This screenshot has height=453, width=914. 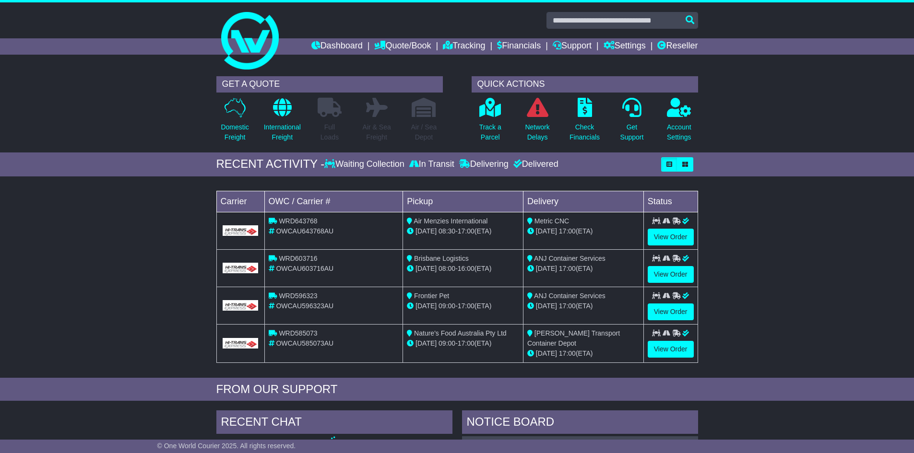 I want to click on p: Check Financials, so click(x=584, y=132).